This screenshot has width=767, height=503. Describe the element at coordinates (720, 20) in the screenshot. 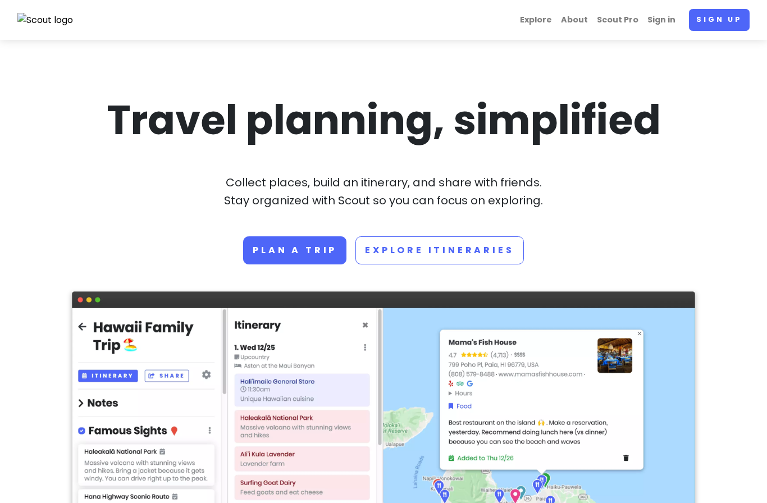

I see `a: Sign up` at that location.